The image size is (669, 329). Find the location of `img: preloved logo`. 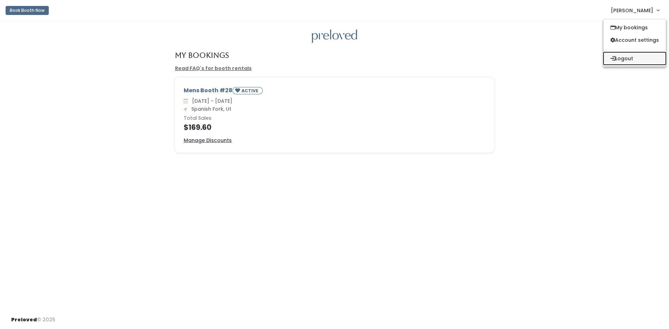

img: preloved logo is located at coordinates (334, 36).